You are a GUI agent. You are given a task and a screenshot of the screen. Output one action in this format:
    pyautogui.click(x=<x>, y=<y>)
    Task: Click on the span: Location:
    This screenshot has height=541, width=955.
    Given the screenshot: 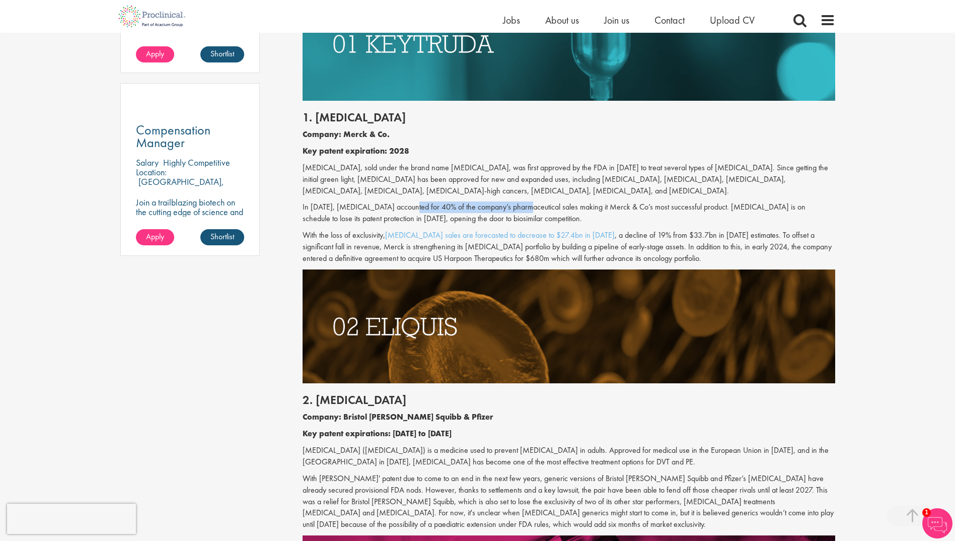 What is the action you would take?
    pyautogui.click(x=151, y=172)
    